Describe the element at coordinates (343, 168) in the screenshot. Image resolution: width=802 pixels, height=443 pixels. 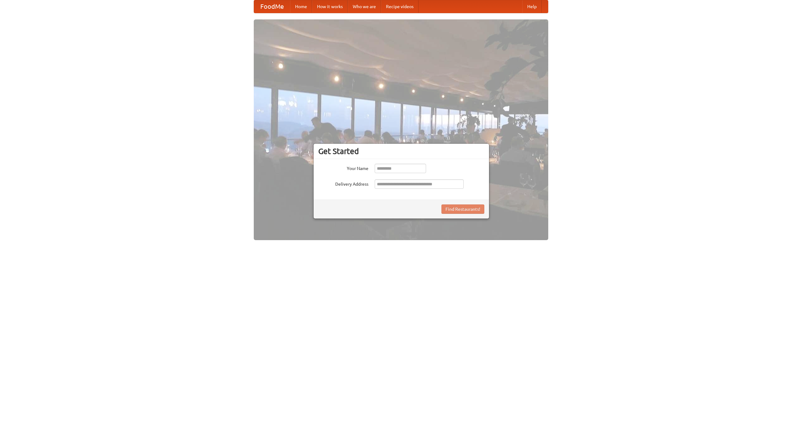
I see `label: Your Name` at that location.